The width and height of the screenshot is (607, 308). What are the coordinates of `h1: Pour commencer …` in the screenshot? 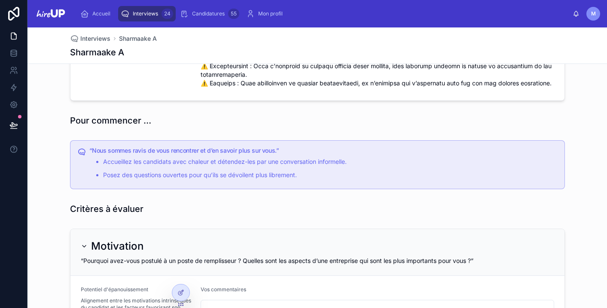 It's located at (110, 121).